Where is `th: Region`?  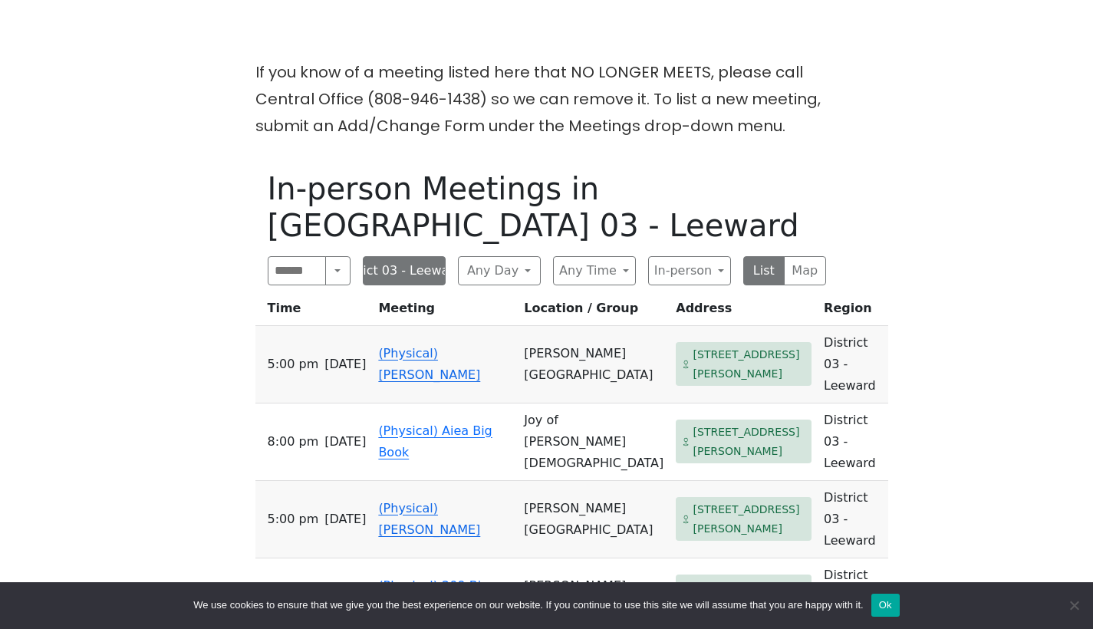
th: Region is located at coordinates (853, 312).